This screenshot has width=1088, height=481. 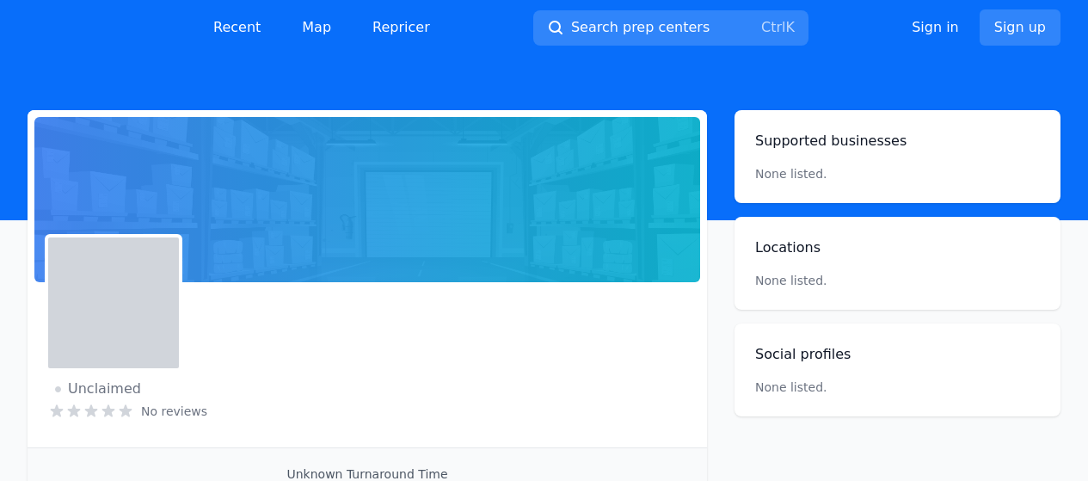 What do you see at coordinates (897, 248) in the screenshot?
I see `h2: Locations` at bounding box center [897, 248].